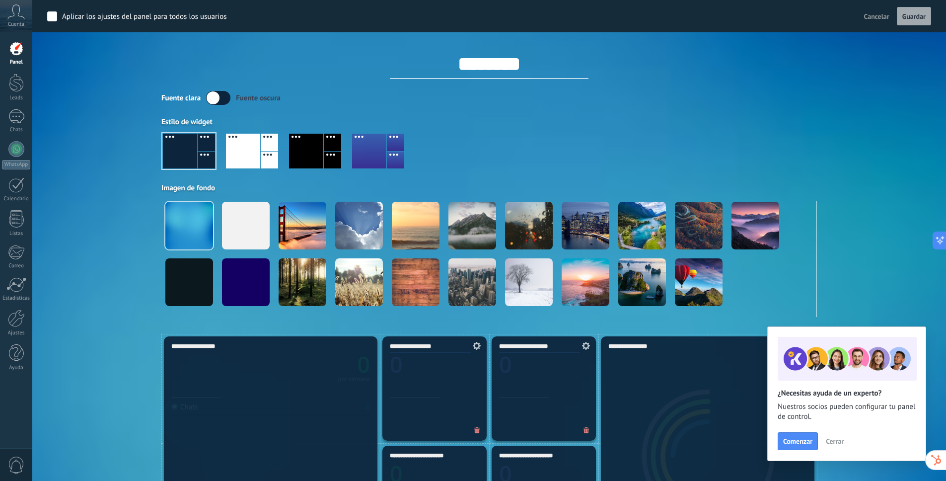  Describe the element at coordinates (847, 412) in the screenshot. I see `span: Nuestros socios pueden configurar tu panel de control.` at that location.